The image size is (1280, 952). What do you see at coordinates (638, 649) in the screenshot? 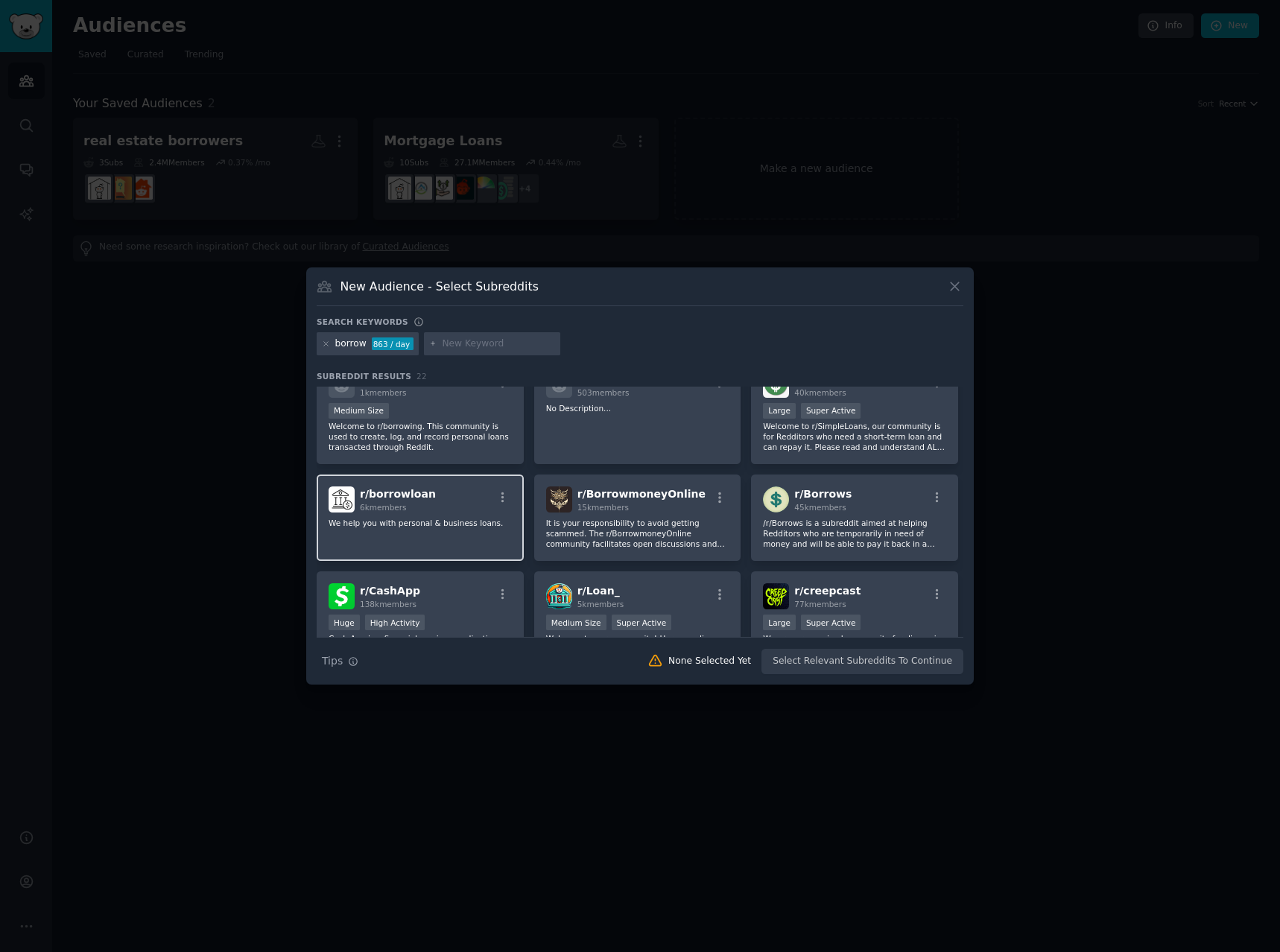
I see `p: Welcome to our community! Here, we discuss personal loans, cash advances, and payday loans in a s...` at bounding box center [638, 649].